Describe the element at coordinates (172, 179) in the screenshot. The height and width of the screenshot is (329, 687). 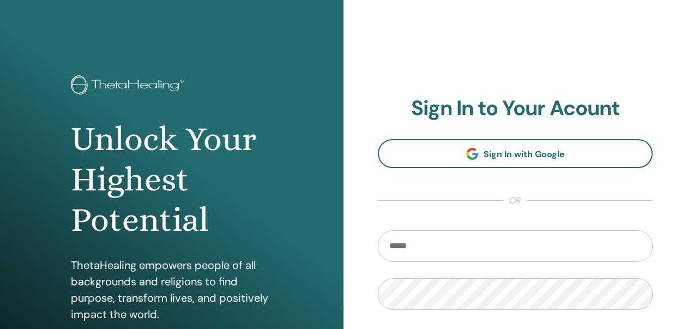
I see `h1: Unlock Your Highest Potential` at that location.